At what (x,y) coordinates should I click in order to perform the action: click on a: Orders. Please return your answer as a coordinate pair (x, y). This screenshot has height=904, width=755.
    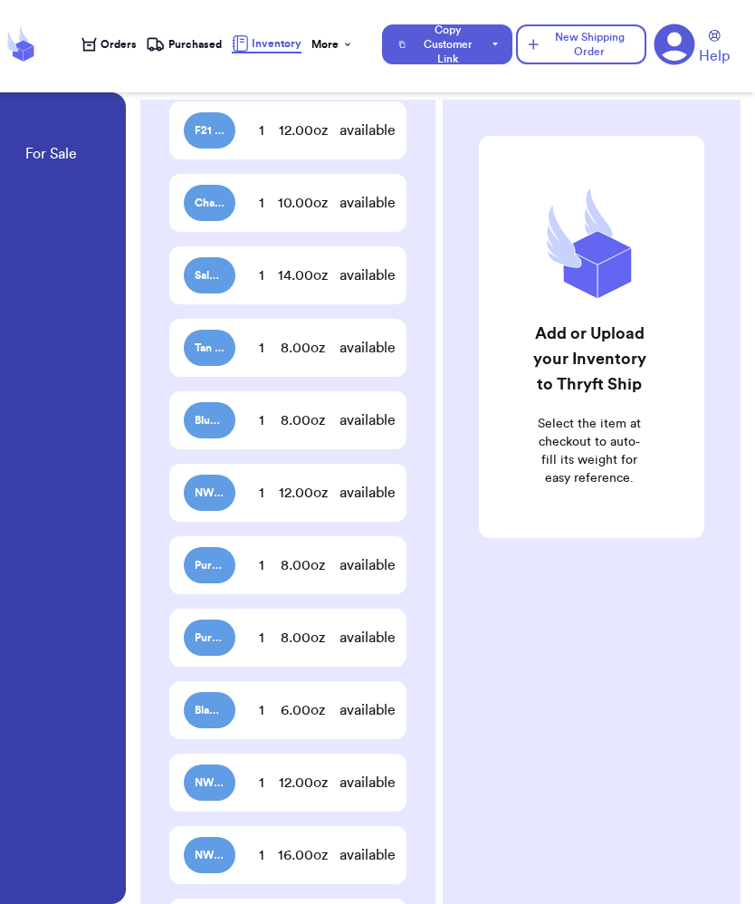
    Looking at the image, I should click on (109, 44).